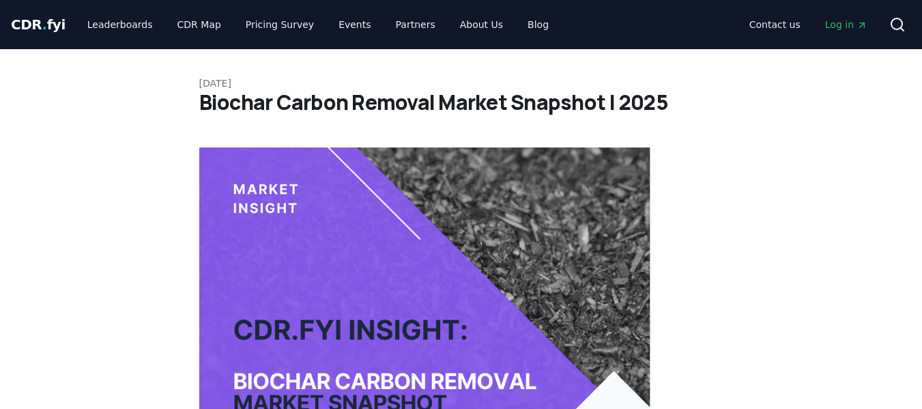 Image resolution: width=922 pixels, height=409 pixels. What do you see at coordinates (847, 25) in the screenshot?
I see `a: Log in` at bounding box center [847, 25].